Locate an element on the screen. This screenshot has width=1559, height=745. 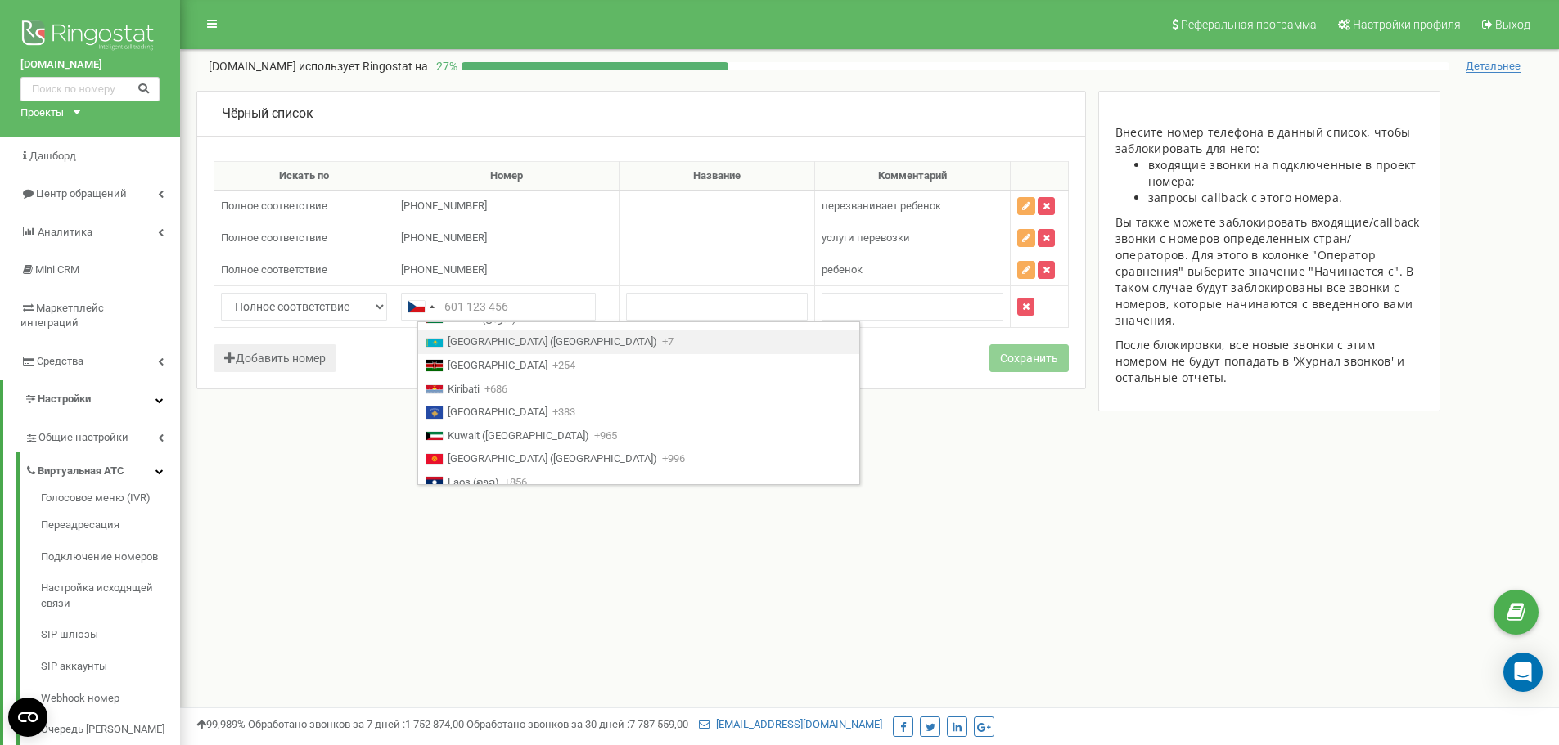
p: 27 % is located at coordinates (444, 66).